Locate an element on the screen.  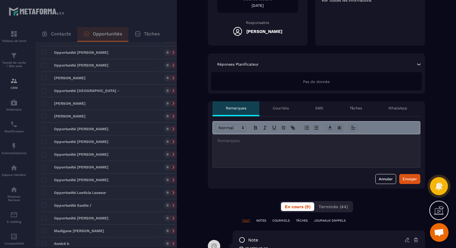
p: Tâches is located at coordinates (356, 108).